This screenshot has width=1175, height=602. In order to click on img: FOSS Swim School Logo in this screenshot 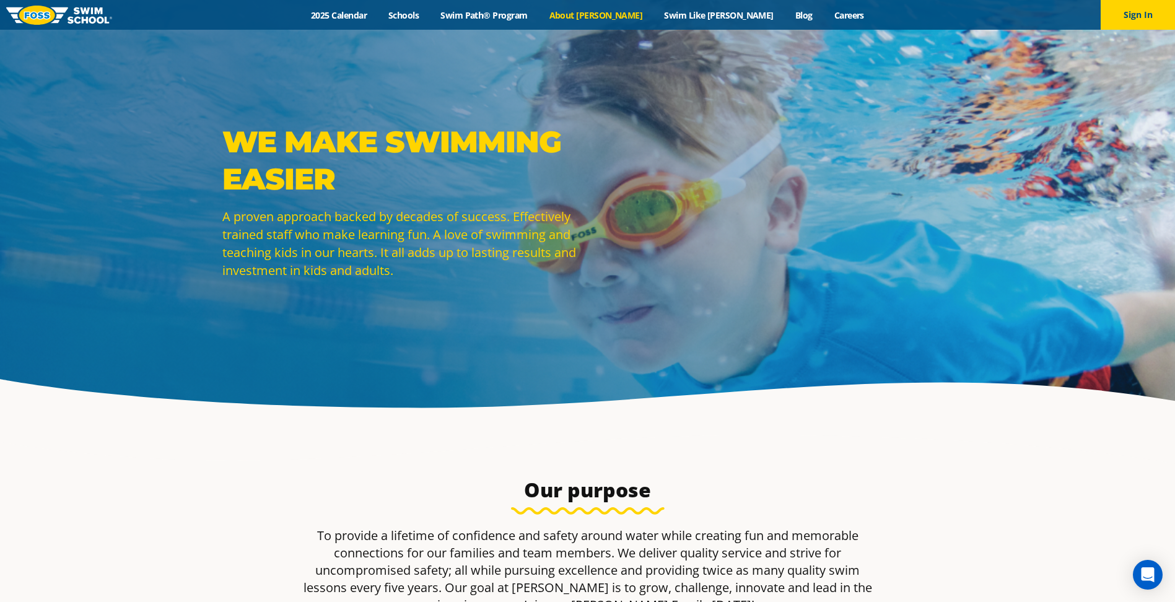, I will do `click(59, 15)`.